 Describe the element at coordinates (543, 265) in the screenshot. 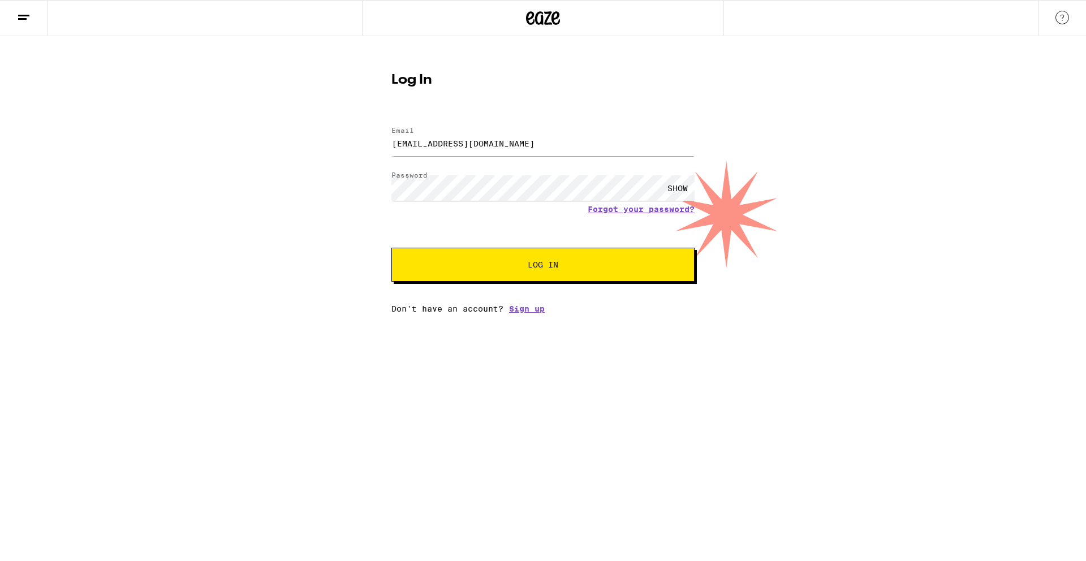

I see `button: Log In` at that location.